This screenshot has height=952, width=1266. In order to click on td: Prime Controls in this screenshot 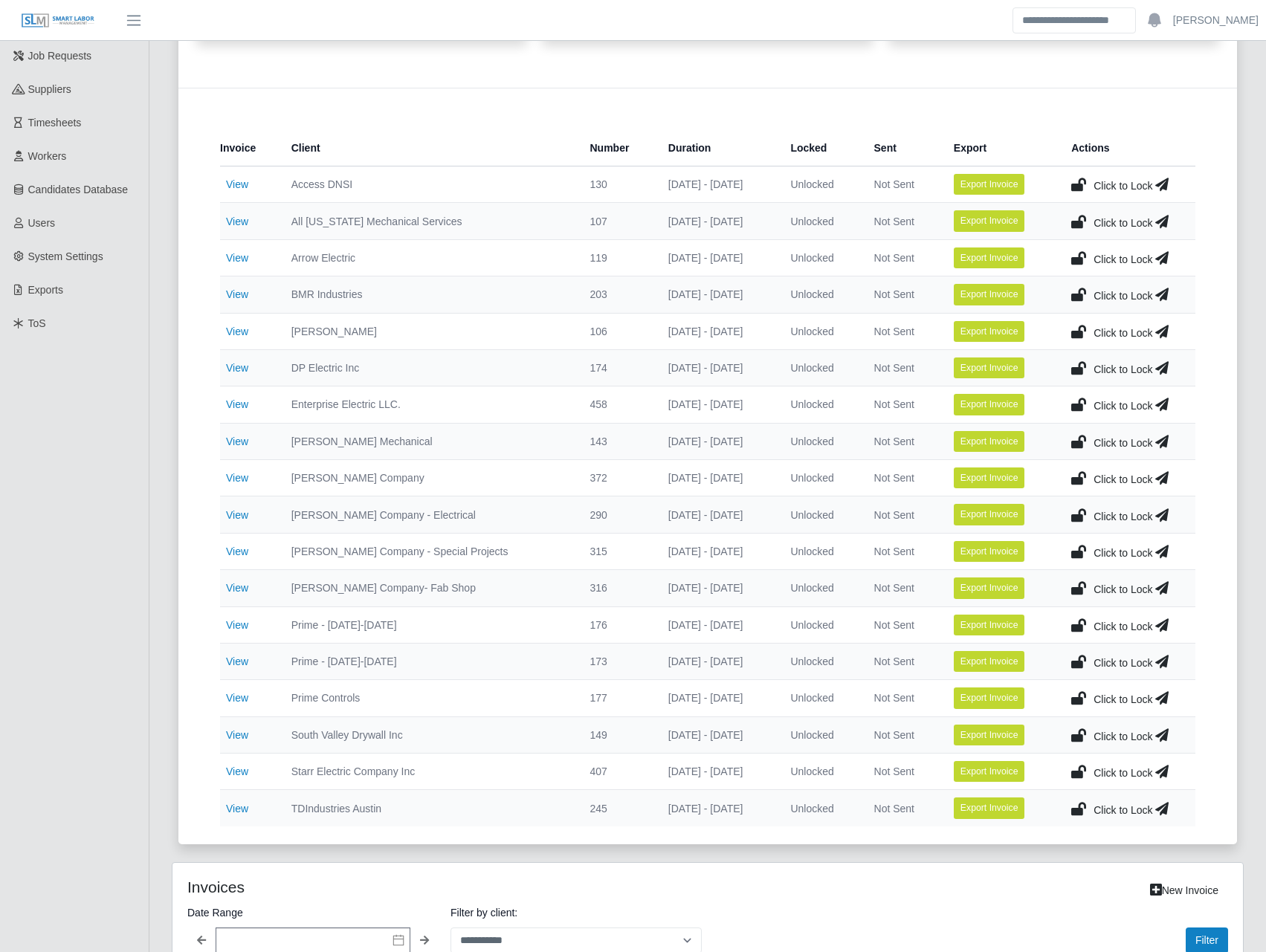, I will do `click(429, 698)`.